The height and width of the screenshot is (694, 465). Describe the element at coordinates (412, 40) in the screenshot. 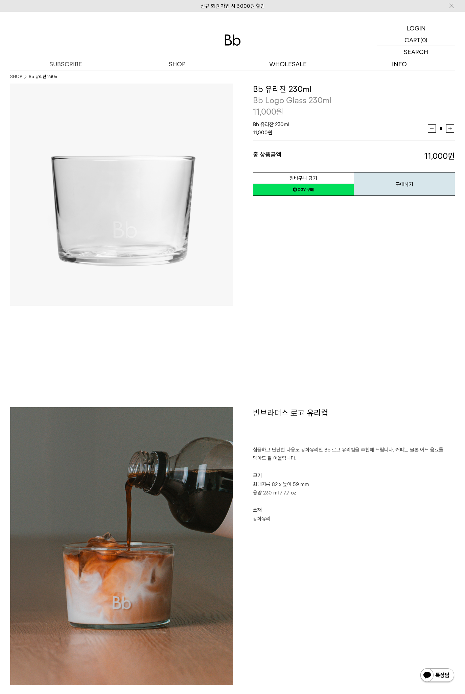

I see `p: CART` at that location.